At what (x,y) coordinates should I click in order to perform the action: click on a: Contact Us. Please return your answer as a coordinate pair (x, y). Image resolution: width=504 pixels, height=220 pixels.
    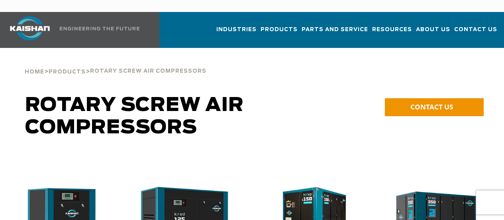
    Looking at the image, I should click on (476, 33).